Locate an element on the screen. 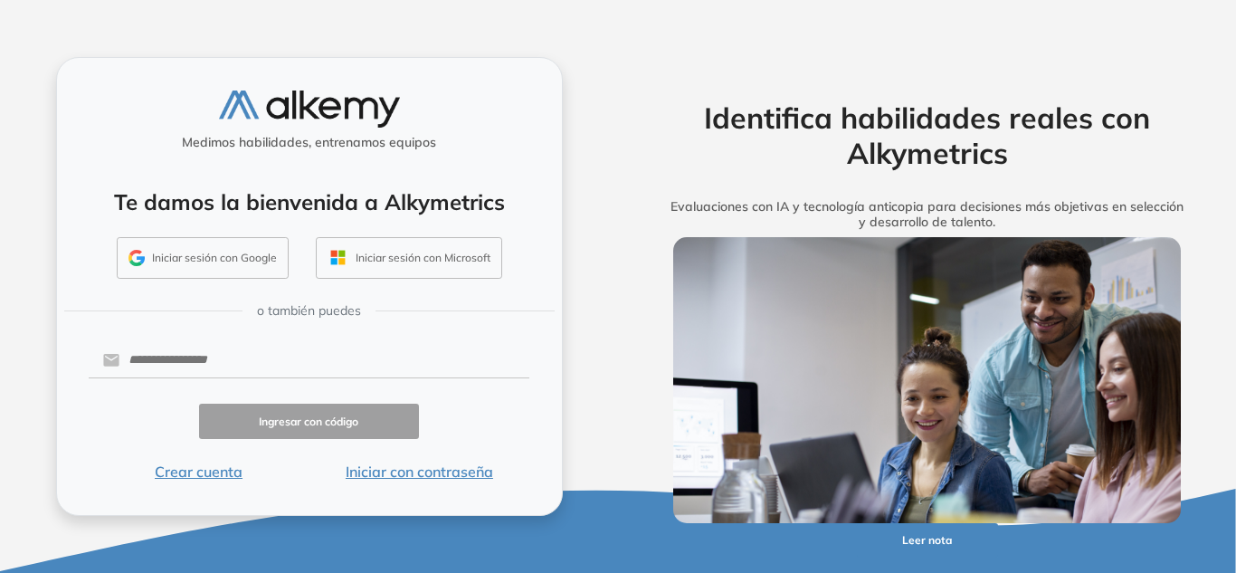 This screenshot has width=1236, height=573. div: Widget de chat is located at coordinates (1073, 468).